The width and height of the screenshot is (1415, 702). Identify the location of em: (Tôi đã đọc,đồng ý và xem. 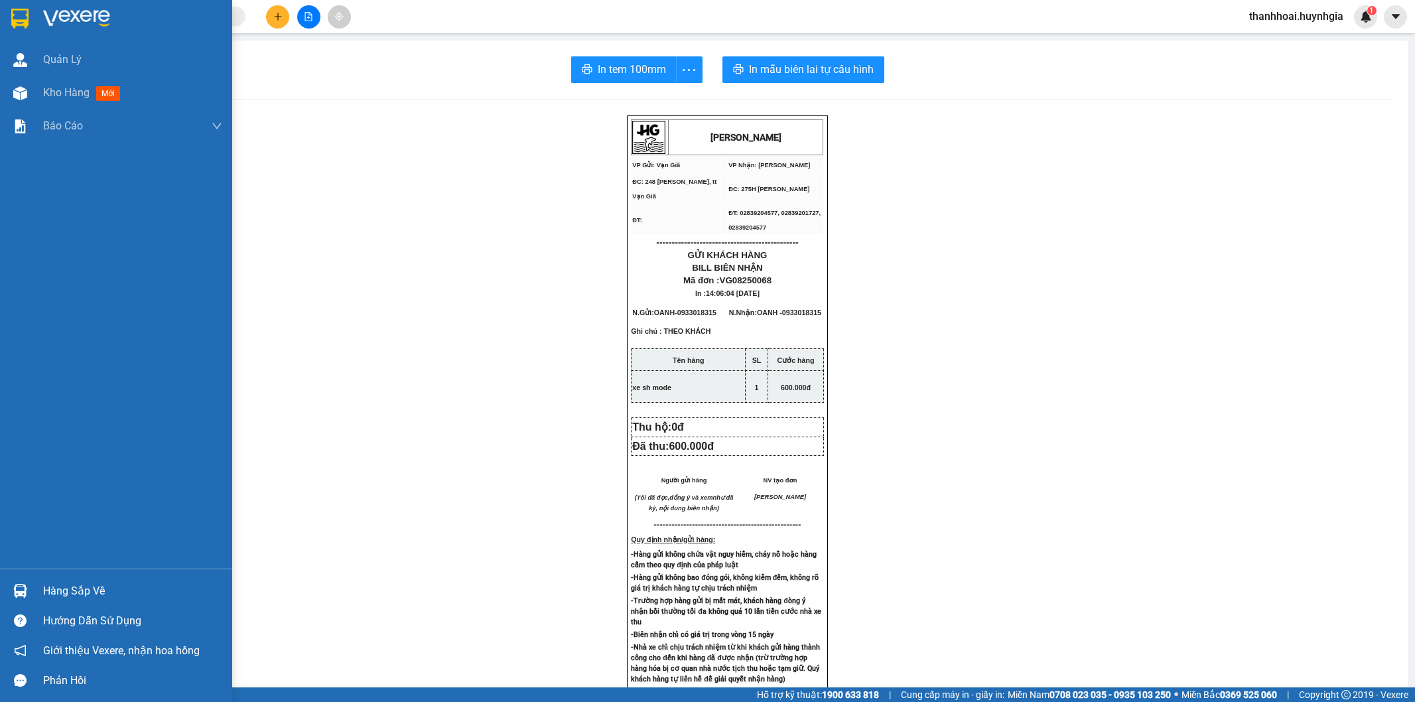
(674, 498).